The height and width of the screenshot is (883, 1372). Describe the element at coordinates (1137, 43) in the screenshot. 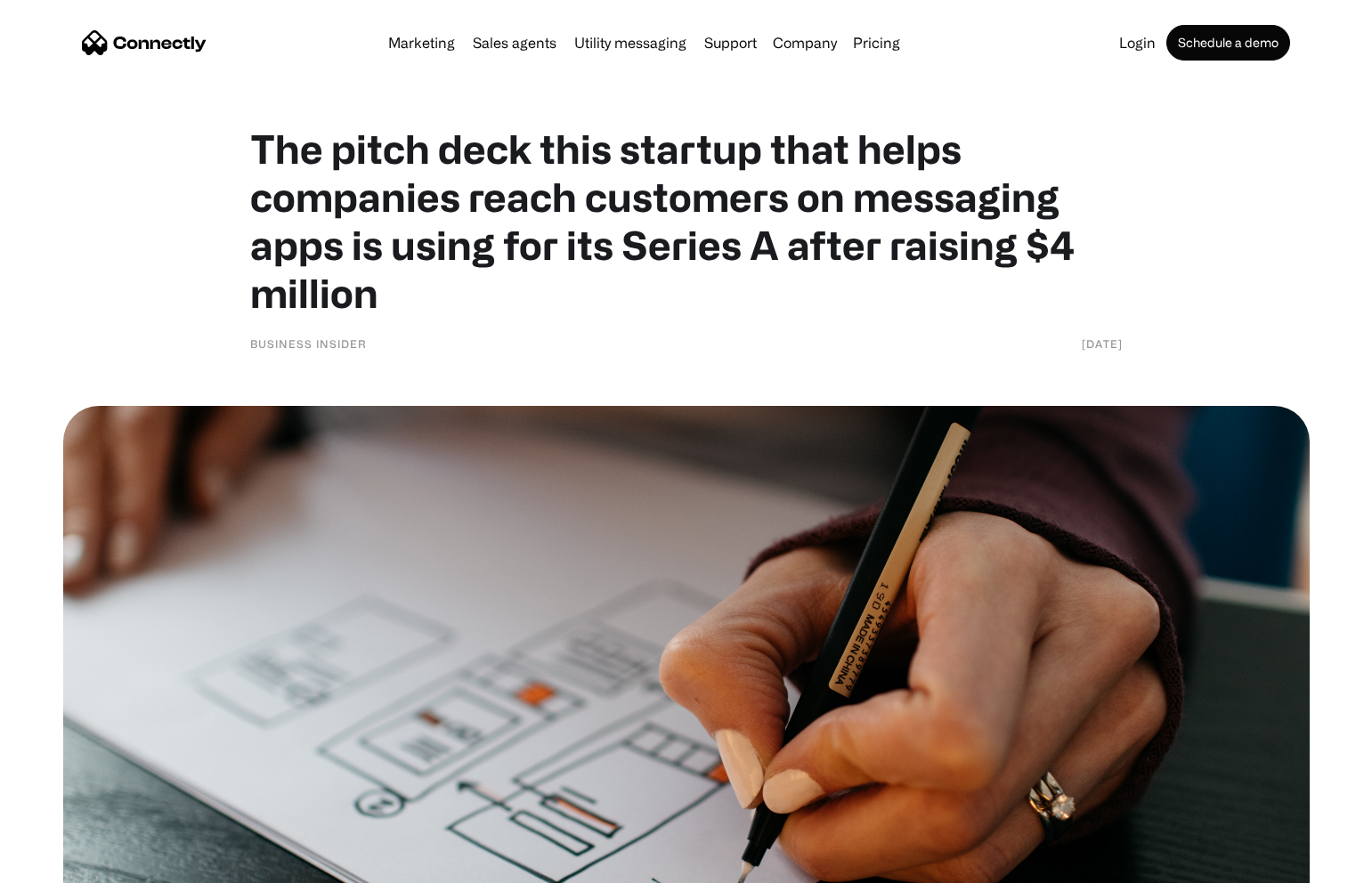

I see `a: Login` at that location.